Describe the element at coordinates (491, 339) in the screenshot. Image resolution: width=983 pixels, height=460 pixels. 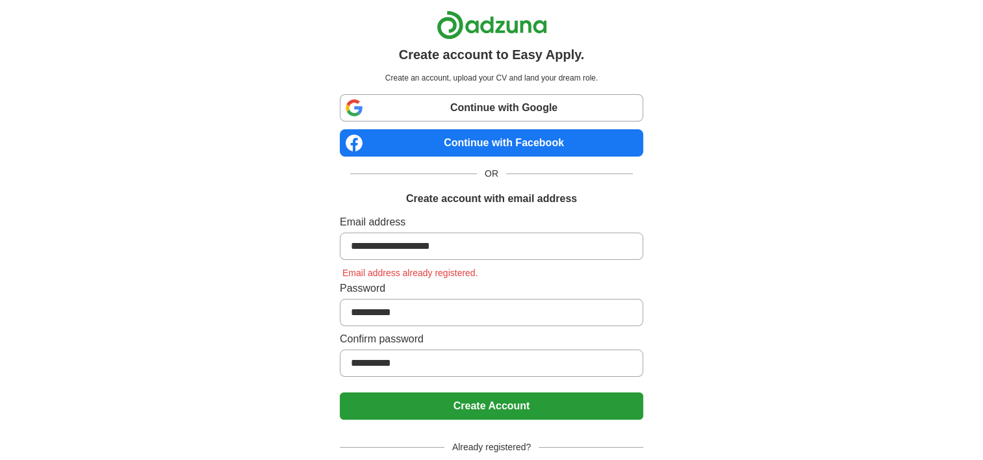
I see `label: Confirm password` at that location.